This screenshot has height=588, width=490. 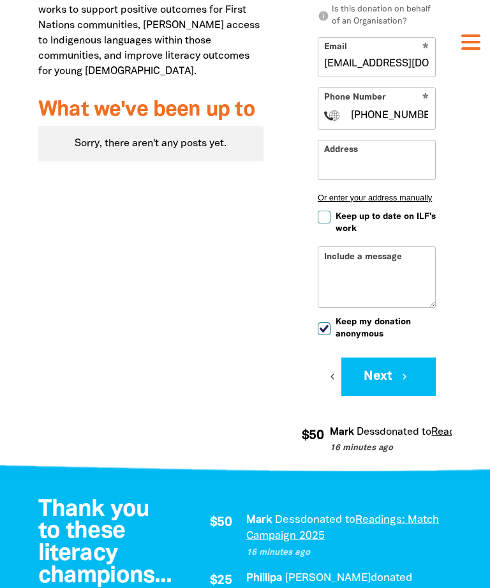 I want to click on span: Keep my donation anonymous, so click(x=386, y=328).